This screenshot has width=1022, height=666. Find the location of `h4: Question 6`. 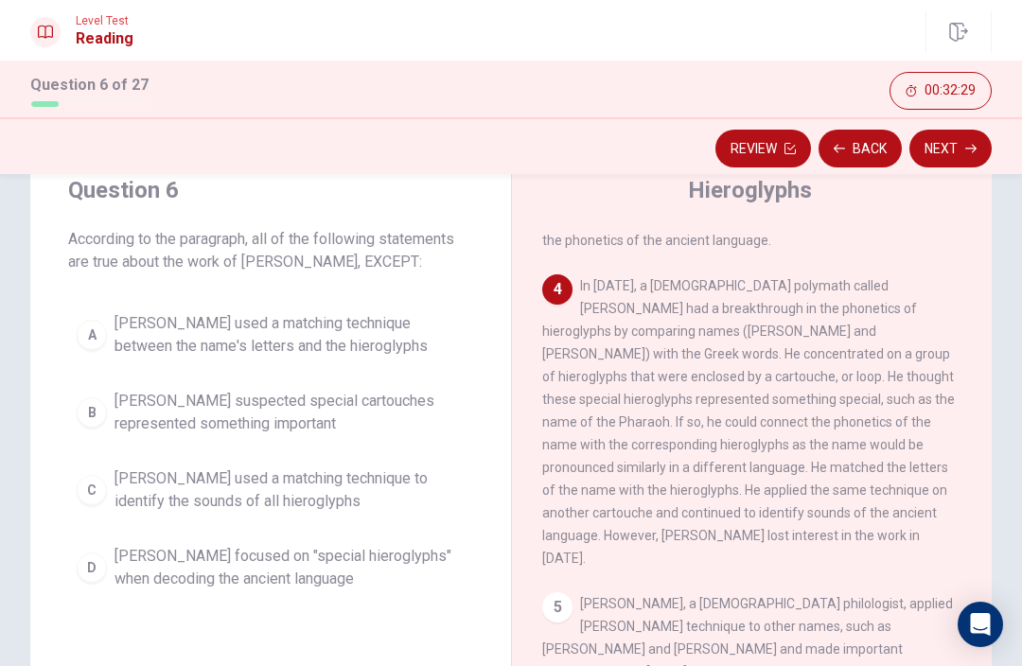

h4: Question 6 is located at coordinates (271, 190).